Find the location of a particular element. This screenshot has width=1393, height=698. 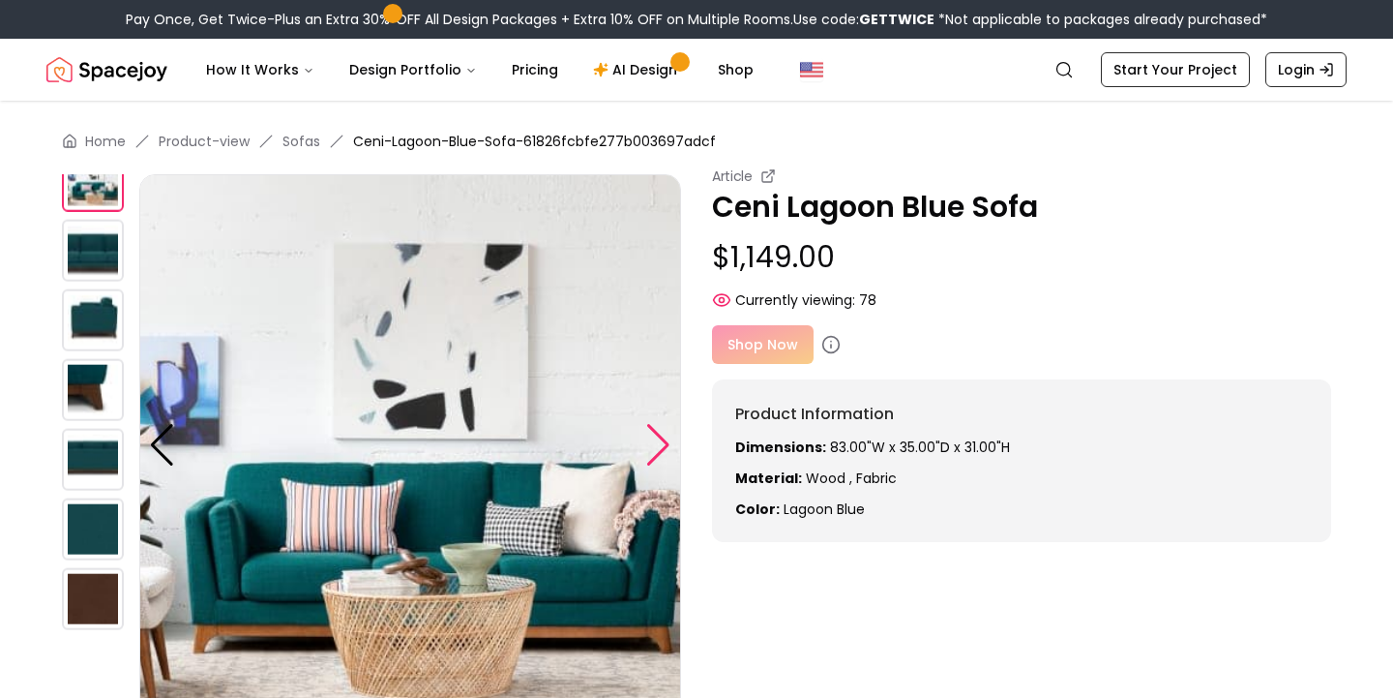

img: Spacejoy Logo is located at coordinates (106, 70).